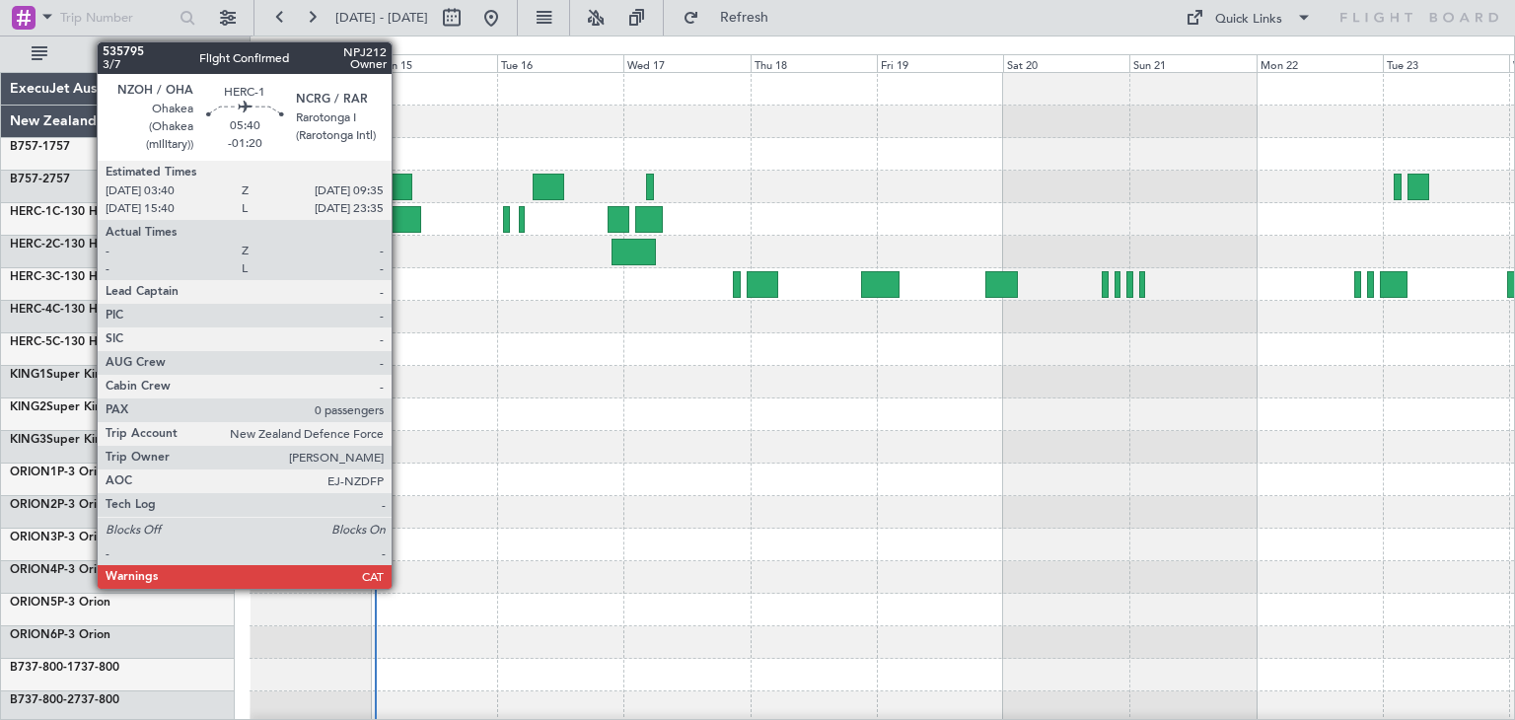 This screenshot has height=720, width=1515. I want to click on a: KING2Super King Air 200, so click(82, 407).